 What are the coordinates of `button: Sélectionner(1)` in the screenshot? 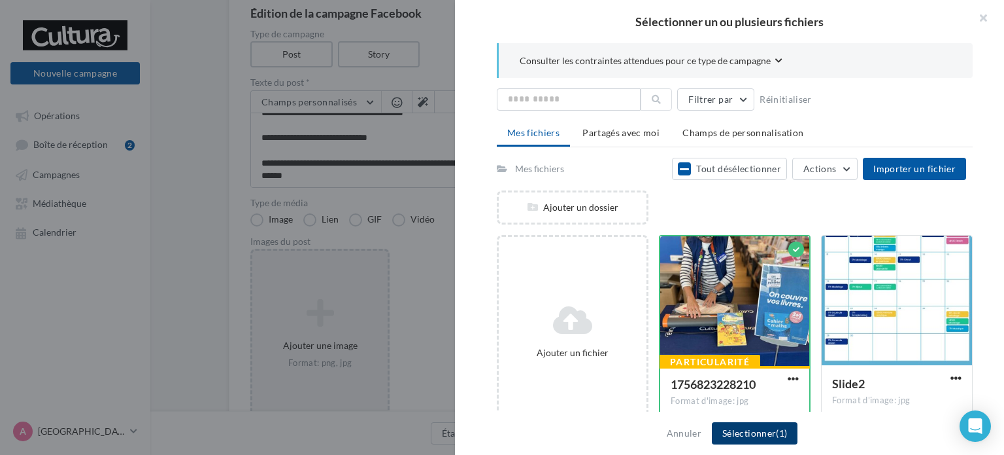 It's located at (755, 433).